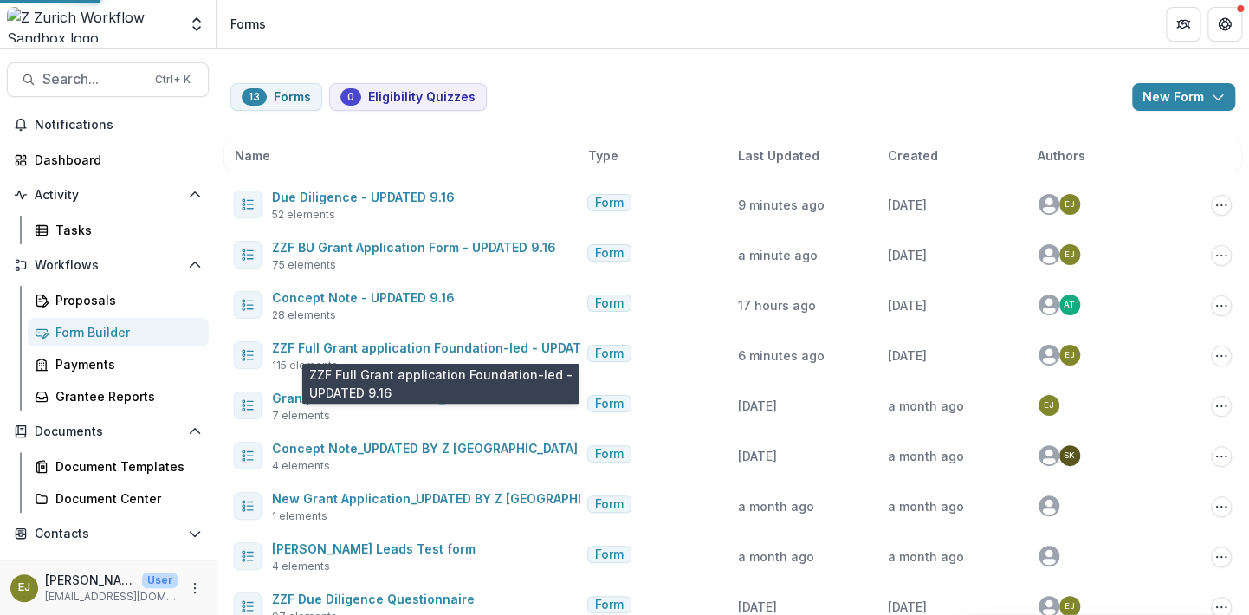 This screenshot has height=615, width=1249. Describe the element at coordinates (305, 365) in the screenshot. I see `span: 115 elements` at that location.